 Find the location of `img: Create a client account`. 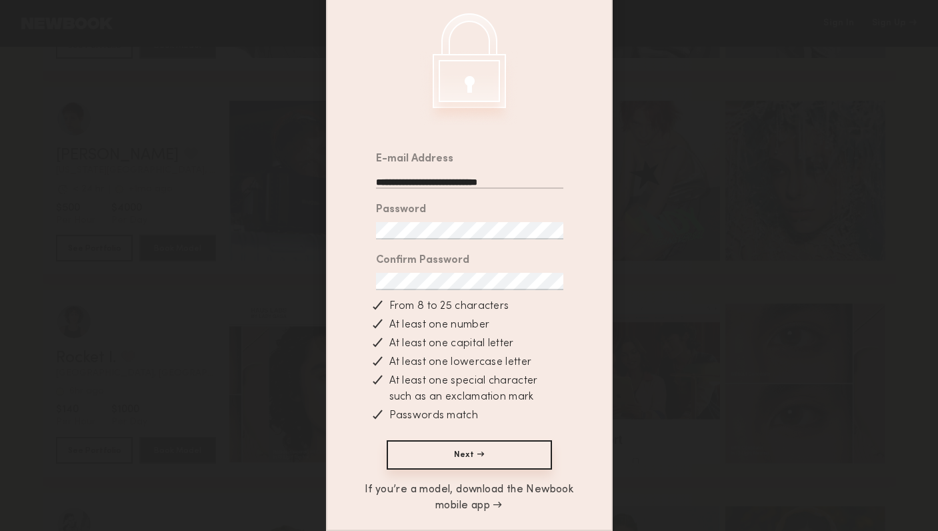

img: Create a client account is located at coordinates (469, 69).